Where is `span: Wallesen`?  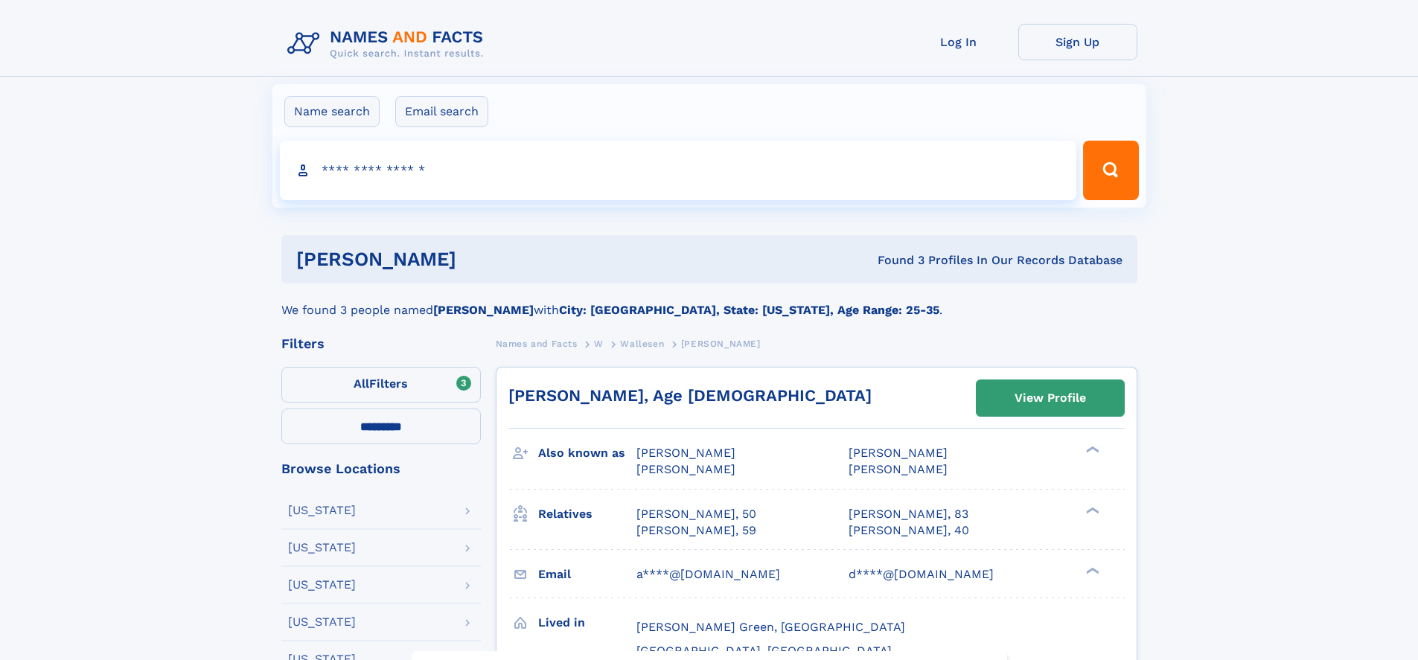 span: Wallesen is located at coordinates (641, 344).